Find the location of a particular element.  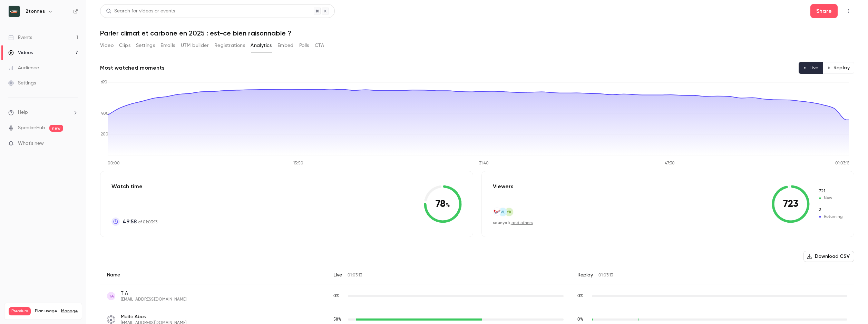

a: SpeakerHub is located at coordinates (31, 128).